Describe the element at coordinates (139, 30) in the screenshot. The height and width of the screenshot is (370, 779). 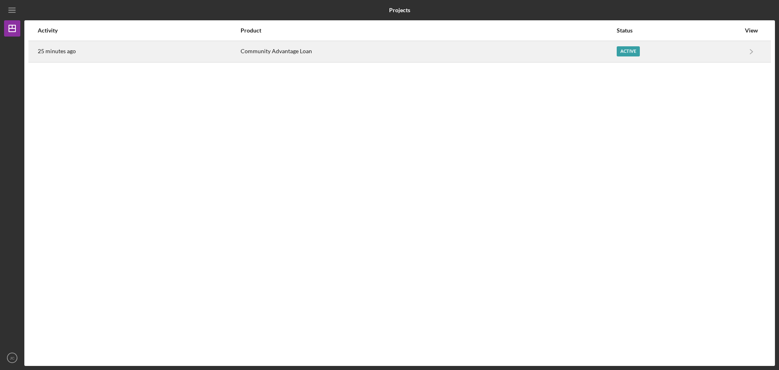
I see `div: Activity` at that location.